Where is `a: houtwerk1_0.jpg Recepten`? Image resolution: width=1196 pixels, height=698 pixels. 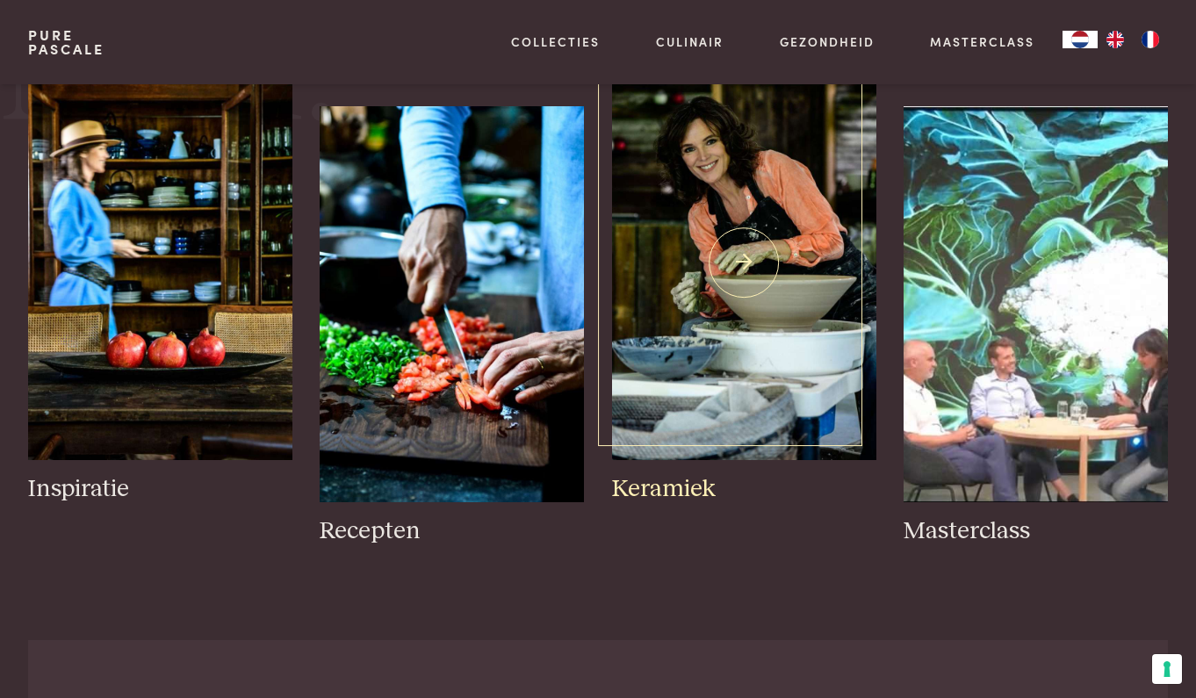 a: houtwerk1_0.jpg Recepten is located at coordinates (451, 326).